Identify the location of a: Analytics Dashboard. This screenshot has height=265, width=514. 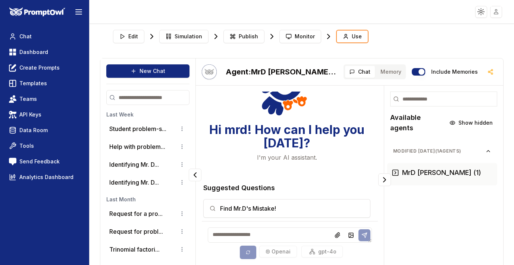
(44, 177).